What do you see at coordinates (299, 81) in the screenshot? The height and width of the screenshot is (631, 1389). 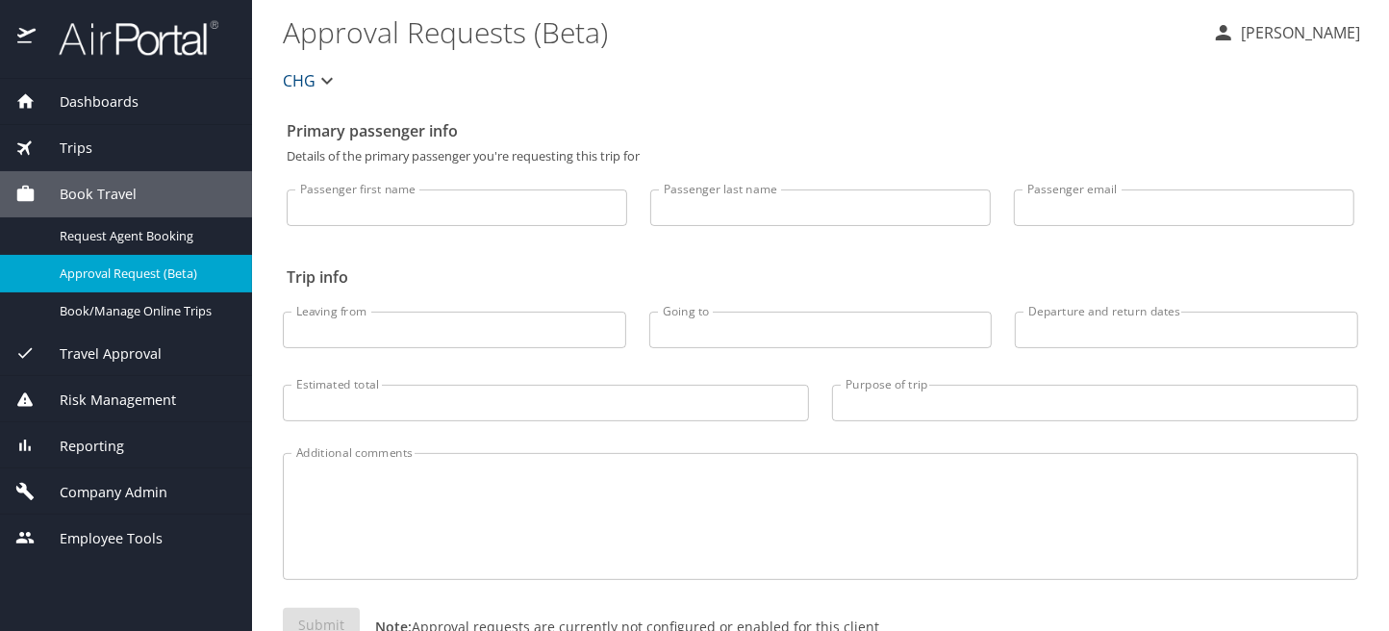 I see `span: CHG` at bounding box center [299, 81].